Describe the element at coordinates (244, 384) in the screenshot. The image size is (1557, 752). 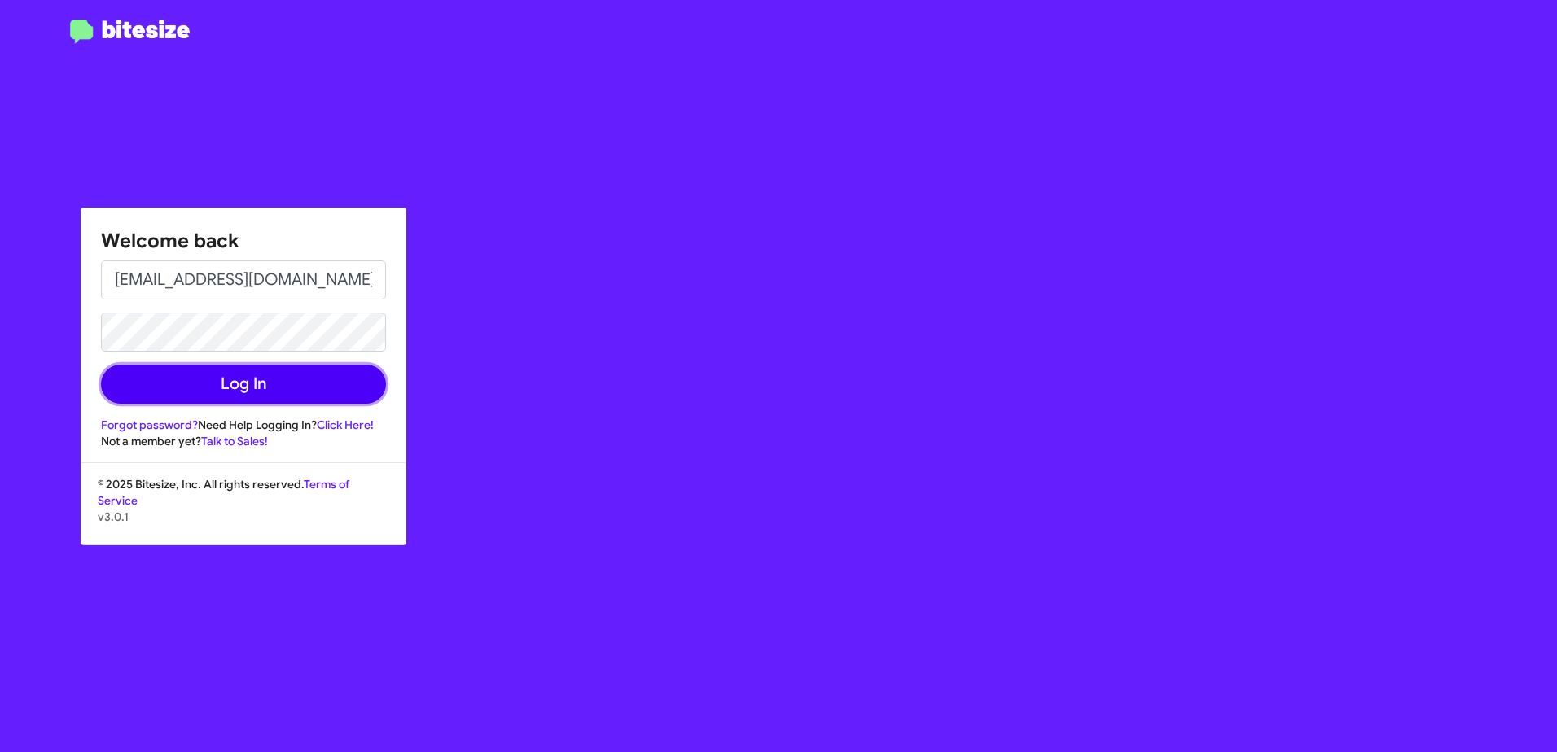
I see `button: Log In` at that location.